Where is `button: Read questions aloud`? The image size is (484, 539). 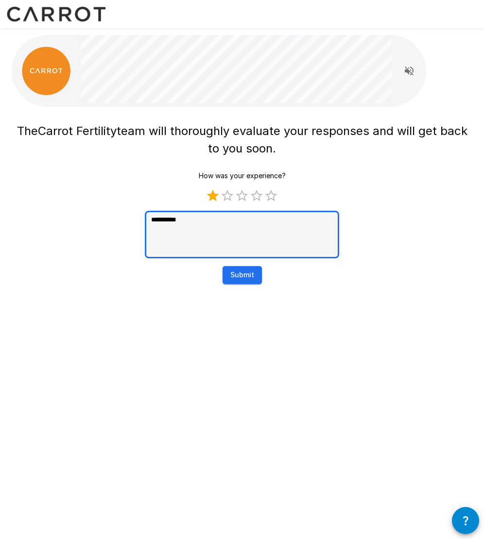
button: Read questions aloud is located at coordinates (409, 71).